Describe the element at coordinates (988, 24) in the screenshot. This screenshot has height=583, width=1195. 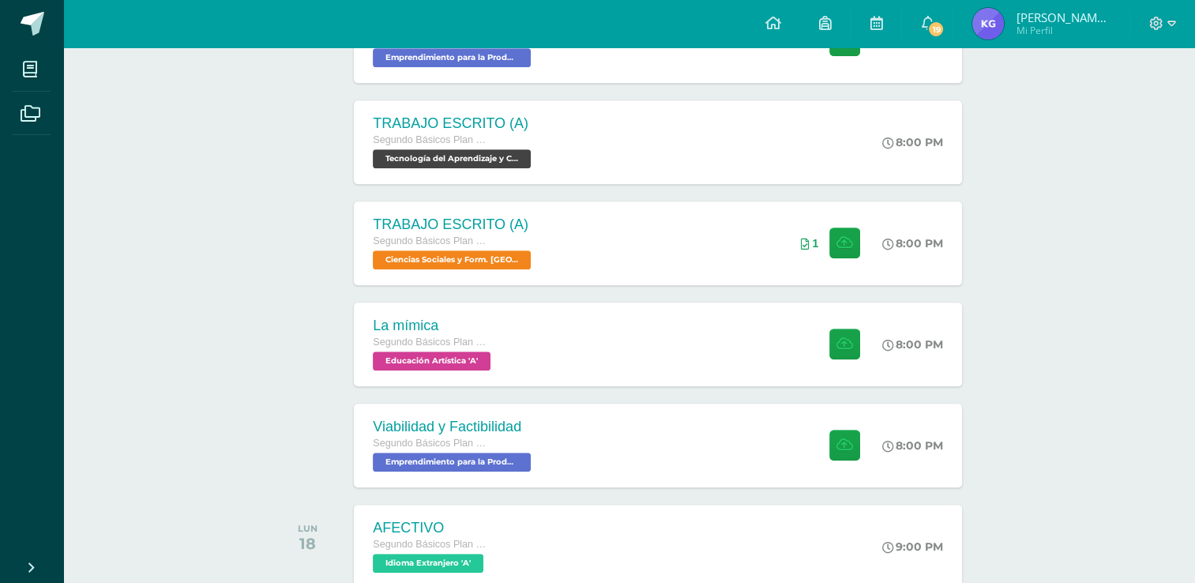
I see `img: 539cc5bd626f014ac50f580b2a0dcfb6.png` at that location.